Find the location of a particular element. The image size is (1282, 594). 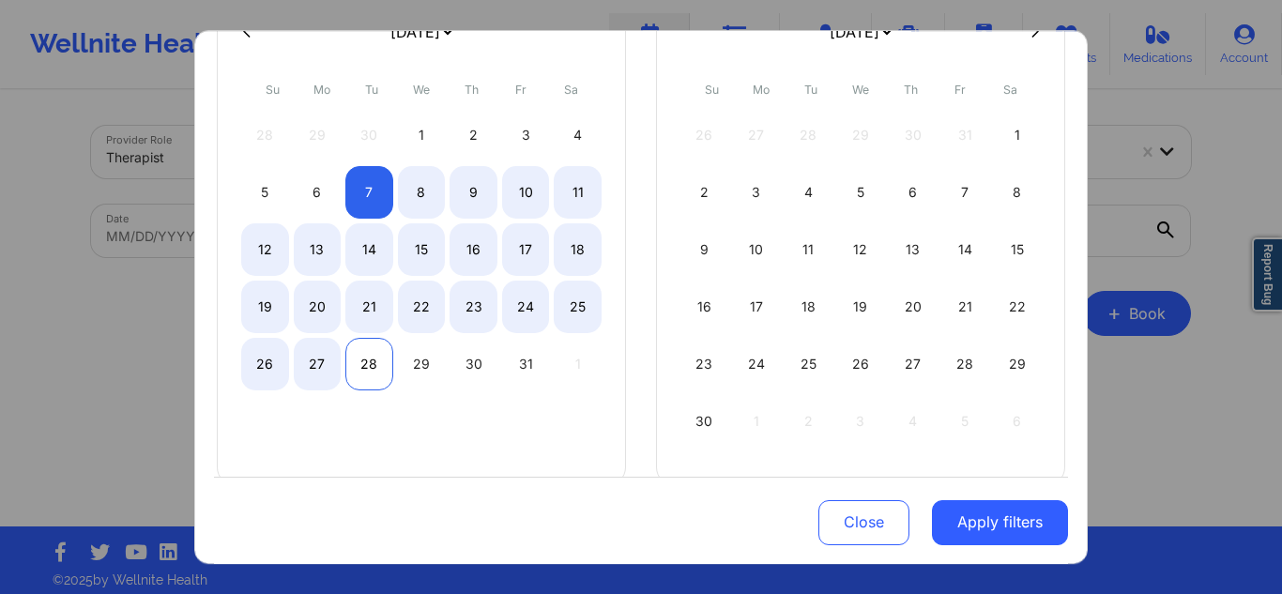

div: Thu Nov 06 2025 is located at coordinates (912, 192).